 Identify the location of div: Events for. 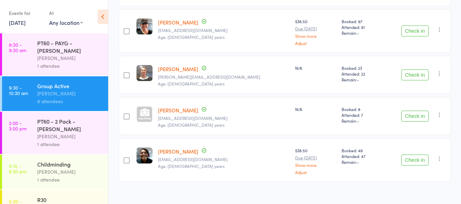
(26, 13).